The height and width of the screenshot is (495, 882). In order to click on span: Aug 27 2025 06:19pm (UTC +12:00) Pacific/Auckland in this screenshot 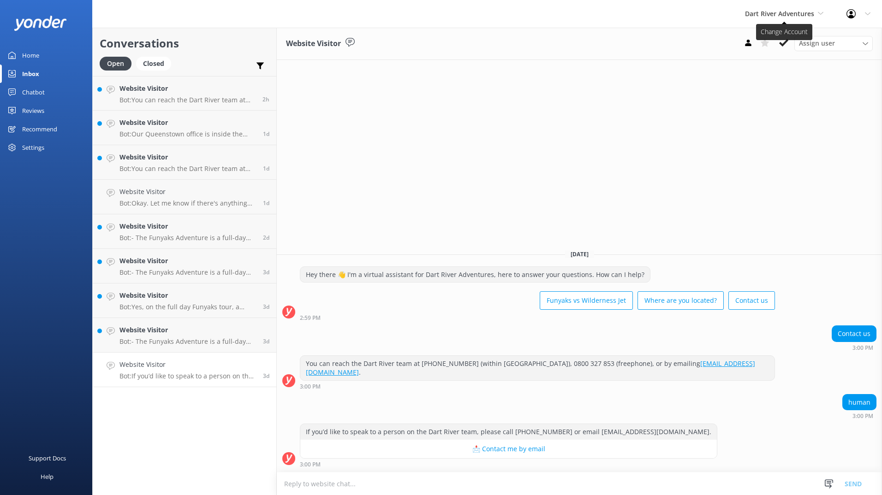, I will do `click(266, 341)`.